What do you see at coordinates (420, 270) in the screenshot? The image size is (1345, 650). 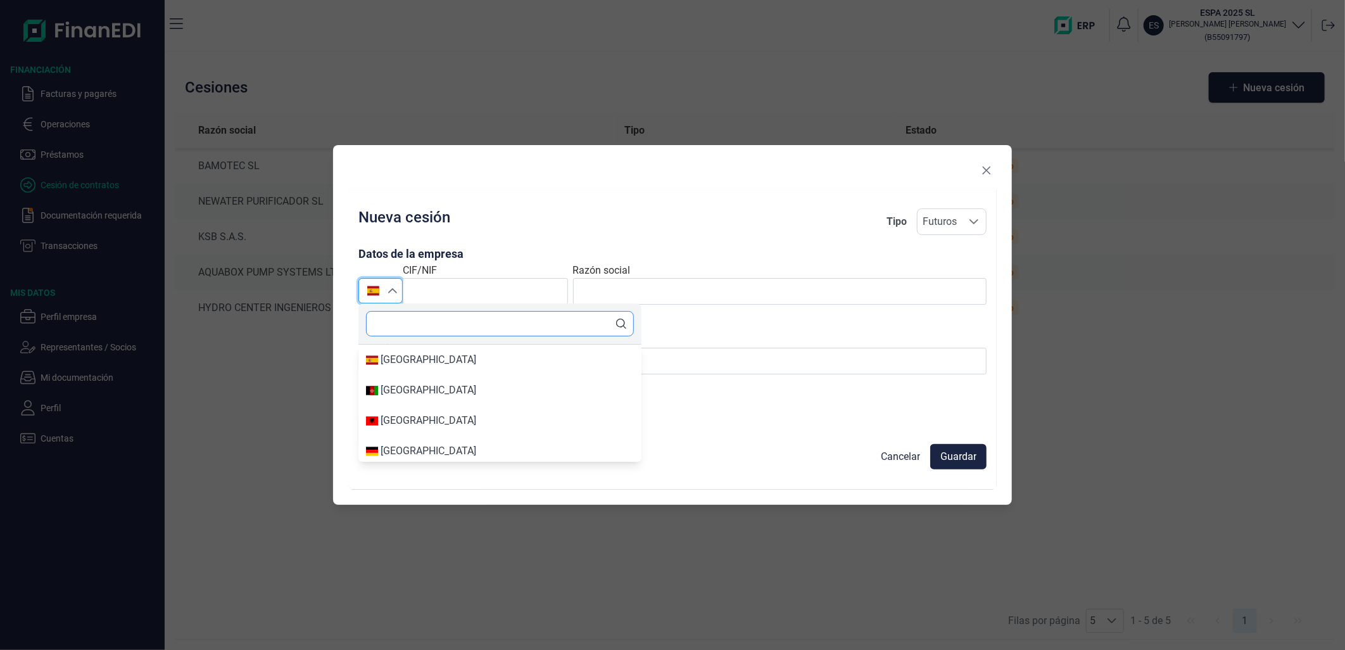 I see `label: CIF/NIF` at bounding box center [420, 270].